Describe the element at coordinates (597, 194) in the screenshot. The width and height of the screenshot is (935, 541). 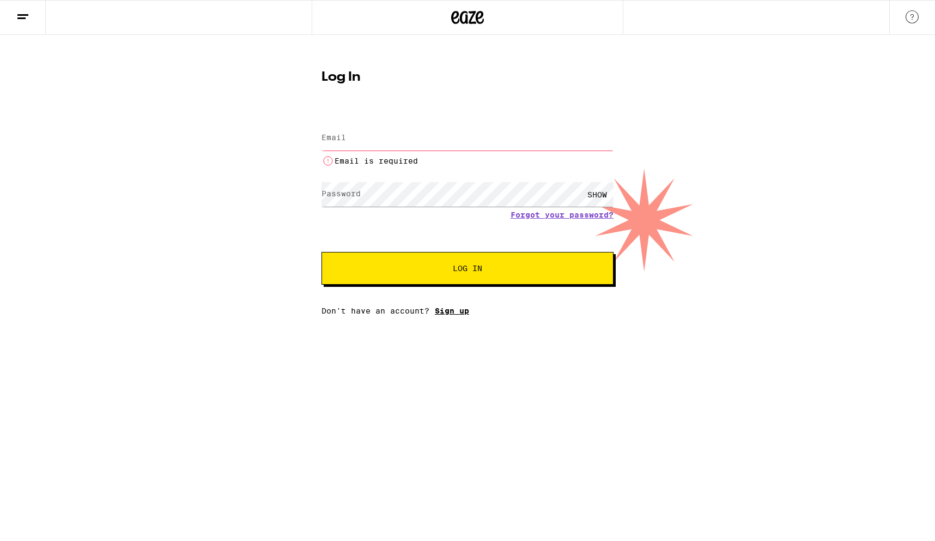
I see `div: SHOW` at that location.